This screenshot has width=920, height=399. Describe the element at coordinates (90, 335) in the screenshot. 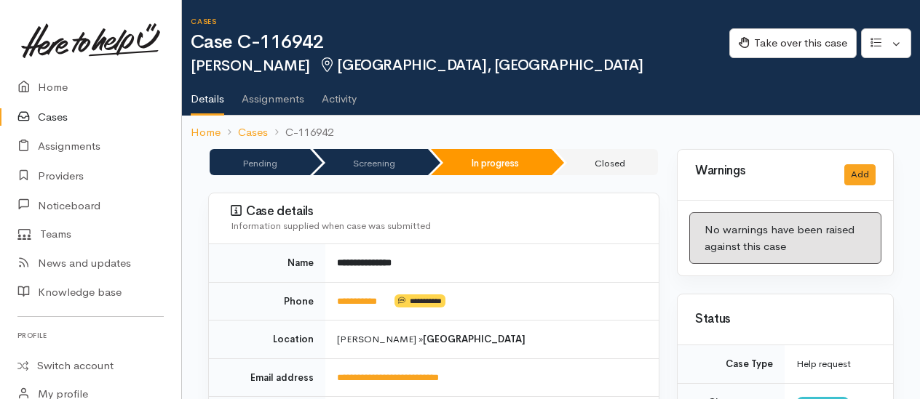

I see `h6: Profile` at that location.